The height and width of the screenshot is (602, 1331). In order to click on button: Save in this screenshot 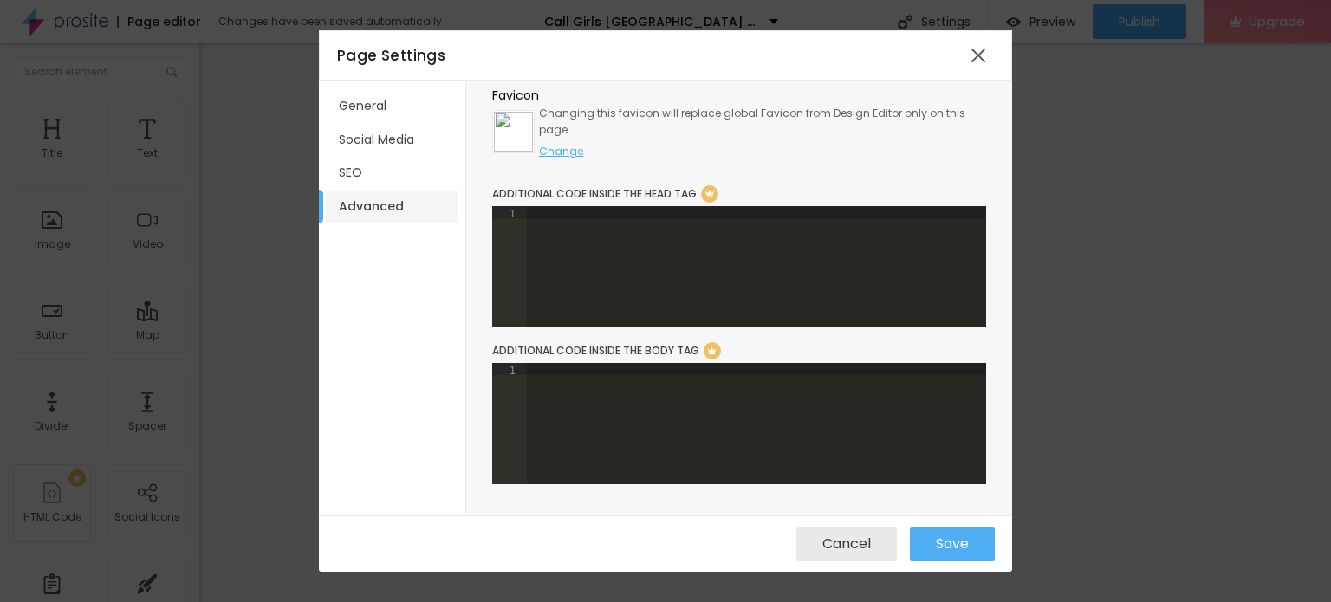, I will do `click(952, 544)`.